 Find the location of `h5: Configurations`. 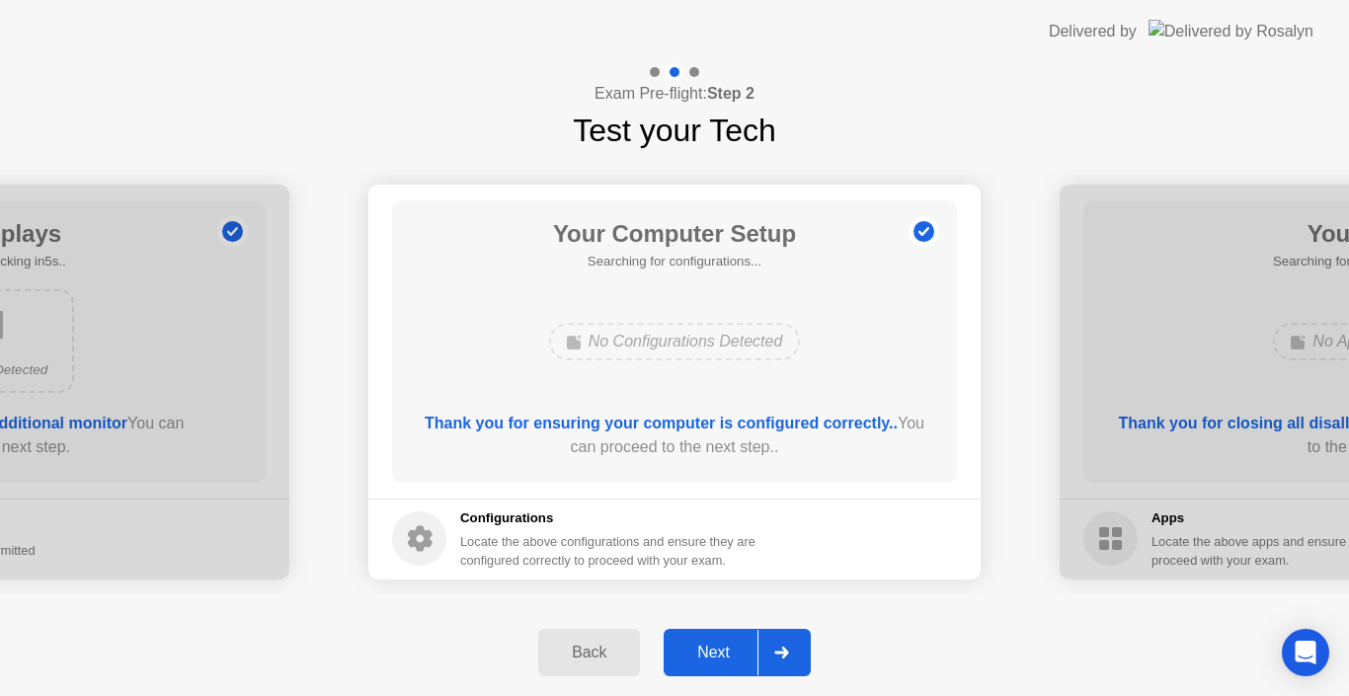

h5: Configurations is located at coordinates (609, 518).